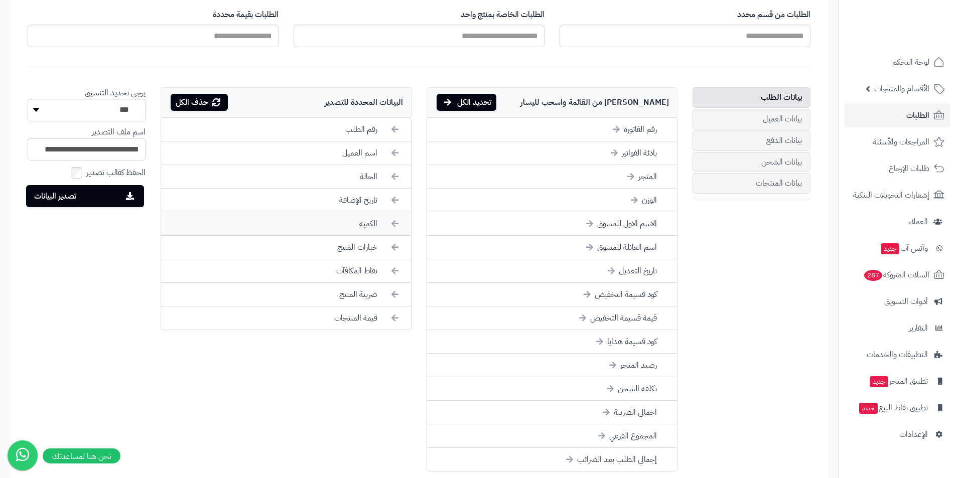  I want to click on span: وآتس آب, so click(904, 248).